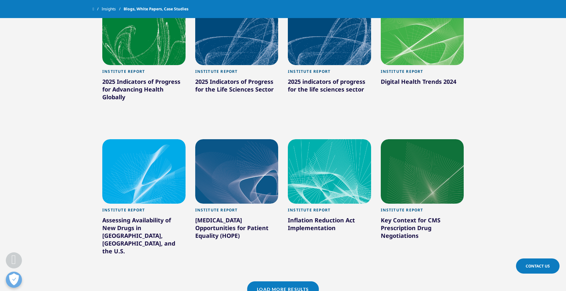 The width and height of the screenshot is (566, 291). Describe the element at coordinates (423, 83) in the screenshot. I see `div: Digital Health Trends 2024` at that location.